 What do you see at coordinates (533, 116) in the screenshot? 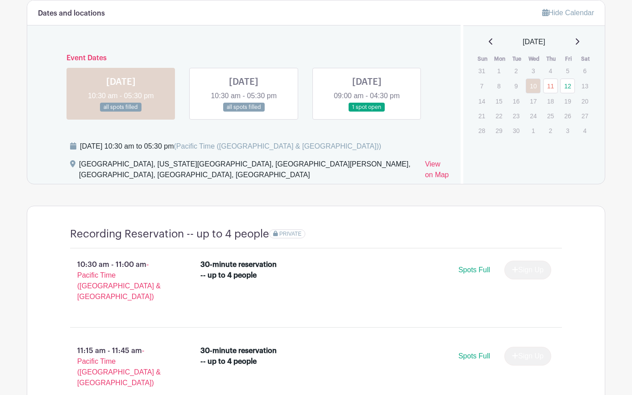
I see `p: 24` at bounding box center [533, 116].